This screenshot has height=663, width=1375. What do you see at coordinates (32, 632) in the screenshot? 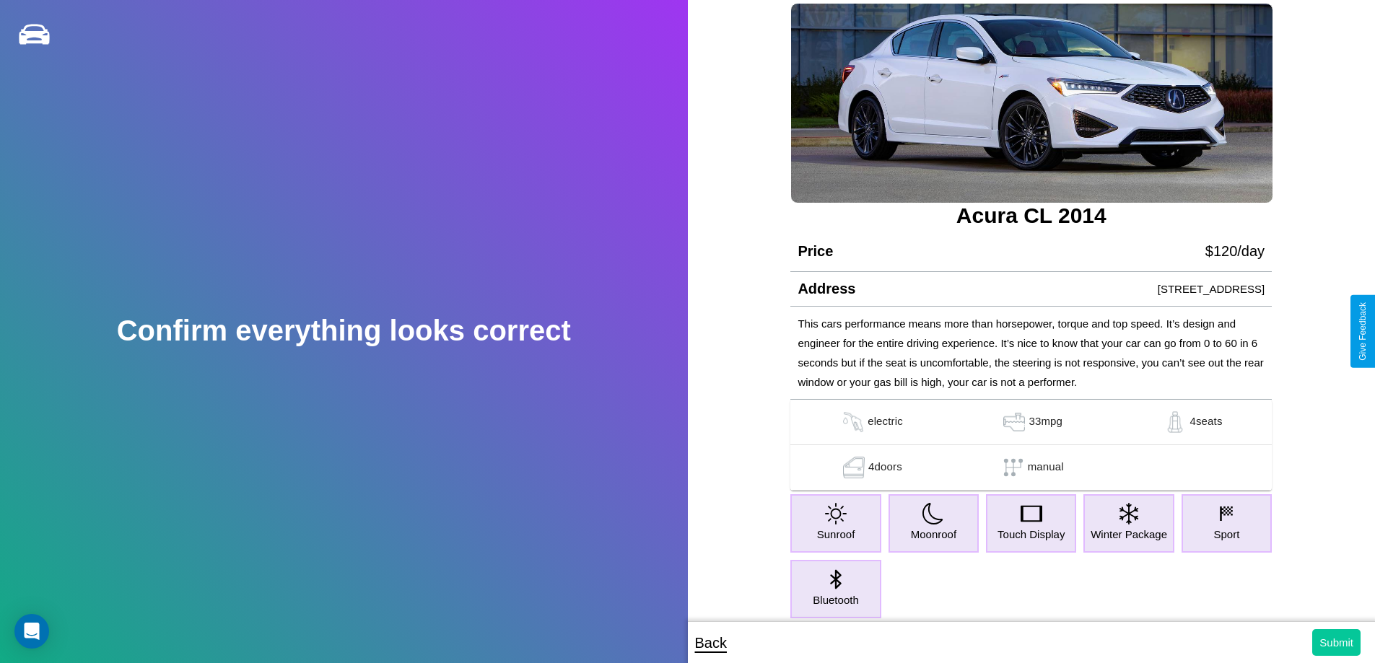
I see `div: Open Intercom Messenger` at bounding box center [32, 632].